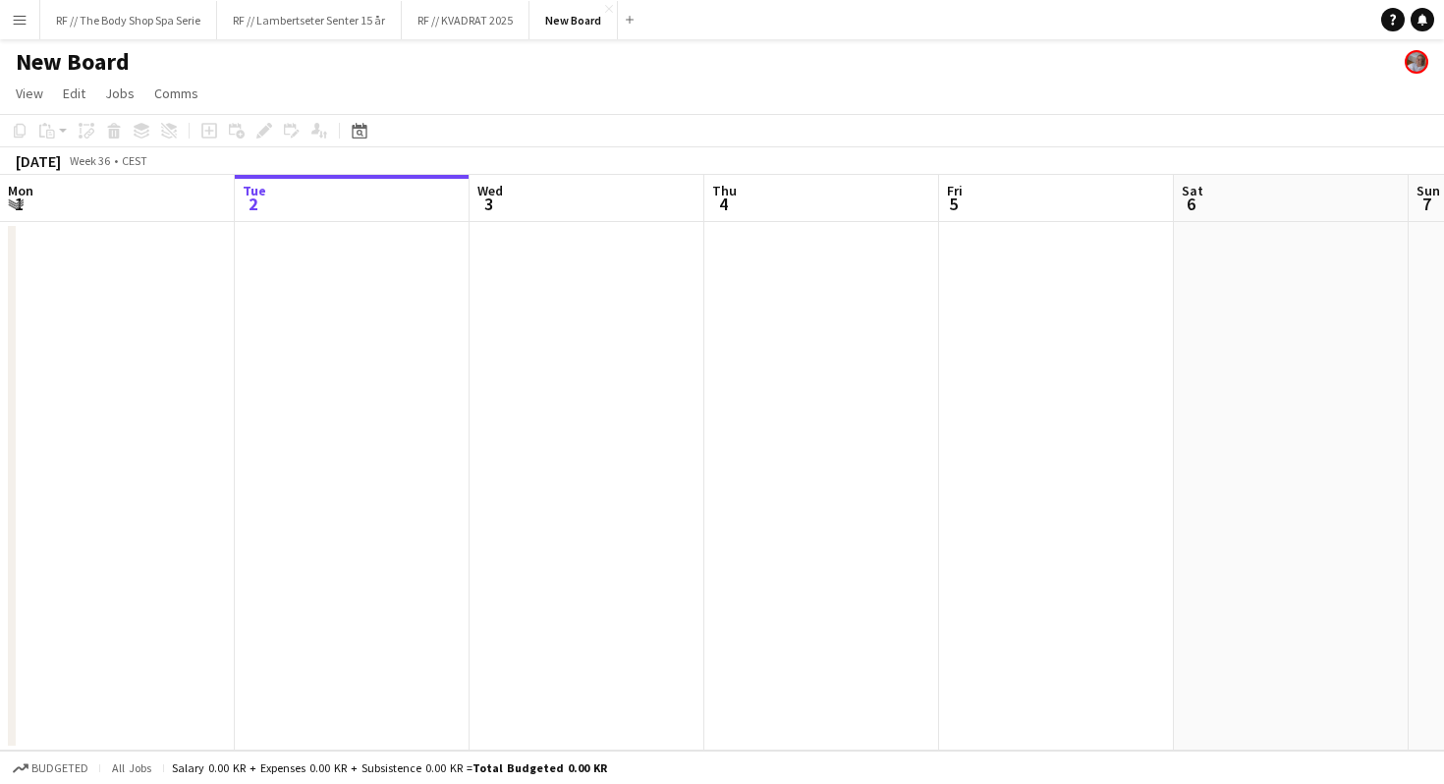 The image size is (1444, 784). Describe the element at coordinates (89, 160) in the screenshot. I see `span: Week 36` at that location.